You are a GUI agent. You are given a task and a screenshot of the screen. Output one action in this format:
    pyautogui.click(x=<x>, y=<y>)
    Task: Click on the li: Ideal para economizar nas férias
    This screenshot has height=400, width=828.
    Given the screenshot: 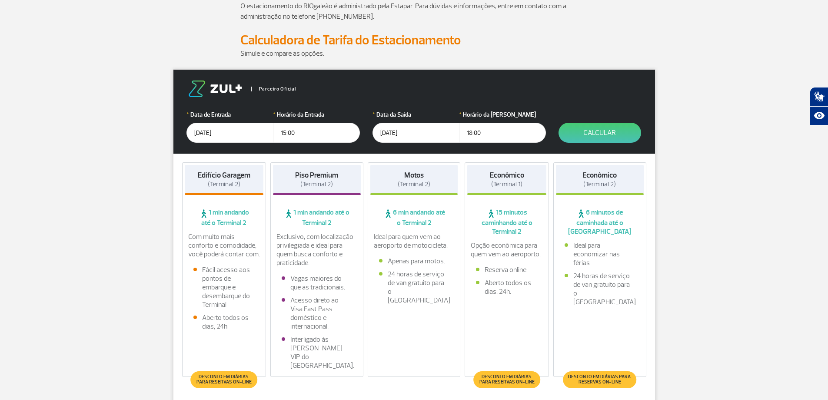 What is the action you would take?
    pyautogui.click(x=600, y=254)
    